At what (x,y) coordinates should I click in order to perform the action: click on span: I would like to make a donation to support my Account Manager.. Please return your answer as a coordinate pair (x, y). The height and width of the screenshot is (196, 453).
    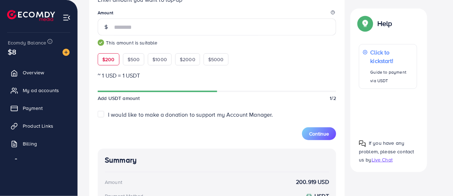
    Looking at the image, I should click on (191, 115).